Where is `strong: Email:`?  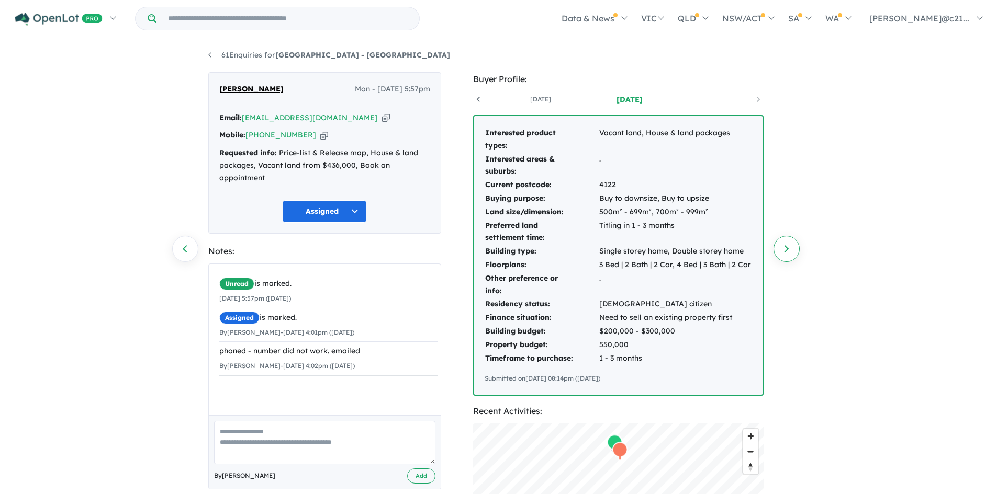
strong: Email: is located at coordinates (230, 118).